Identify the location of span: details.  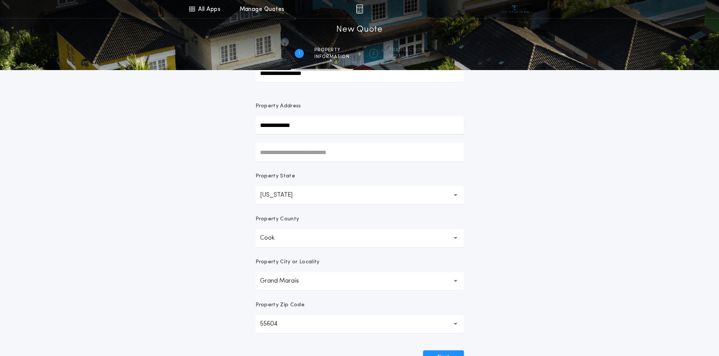
(406, 57).